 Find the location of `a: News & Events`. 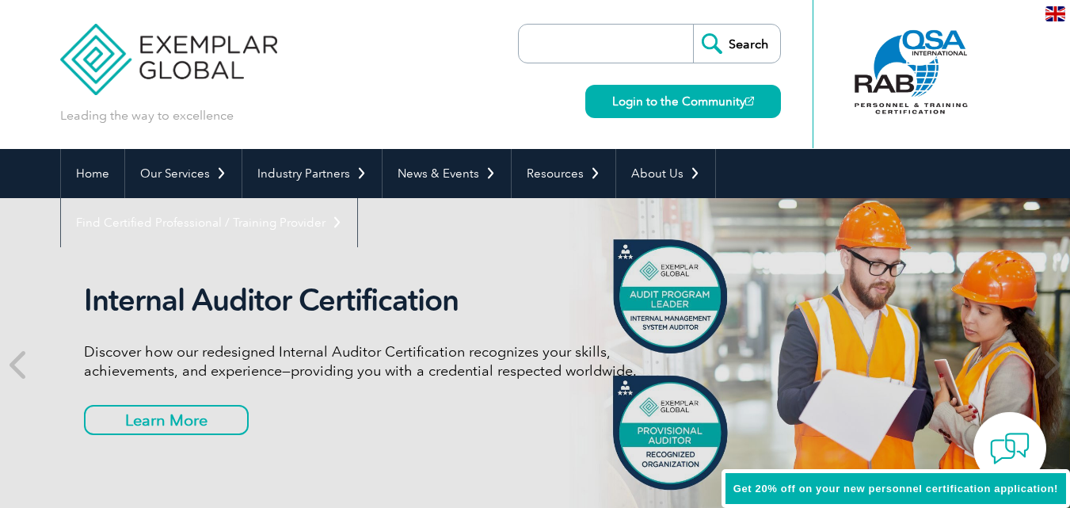

a: News & Events is located at coordinates (447, 173).